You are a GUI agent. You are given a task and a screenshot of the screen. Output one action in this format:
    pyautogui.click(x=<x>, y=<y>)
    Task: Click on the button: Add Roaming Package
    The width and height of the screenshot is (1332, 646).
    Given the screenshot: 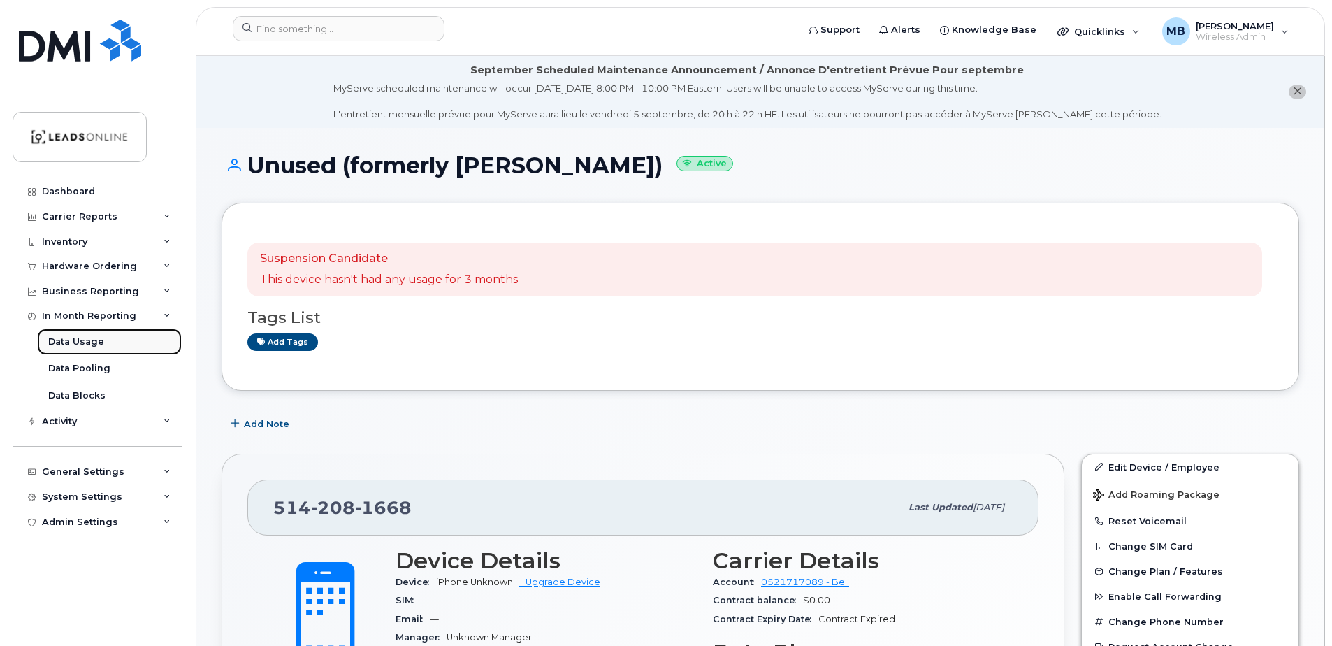 What is the action you would take?
    pyautogui.click(x=1191, y=494)
    